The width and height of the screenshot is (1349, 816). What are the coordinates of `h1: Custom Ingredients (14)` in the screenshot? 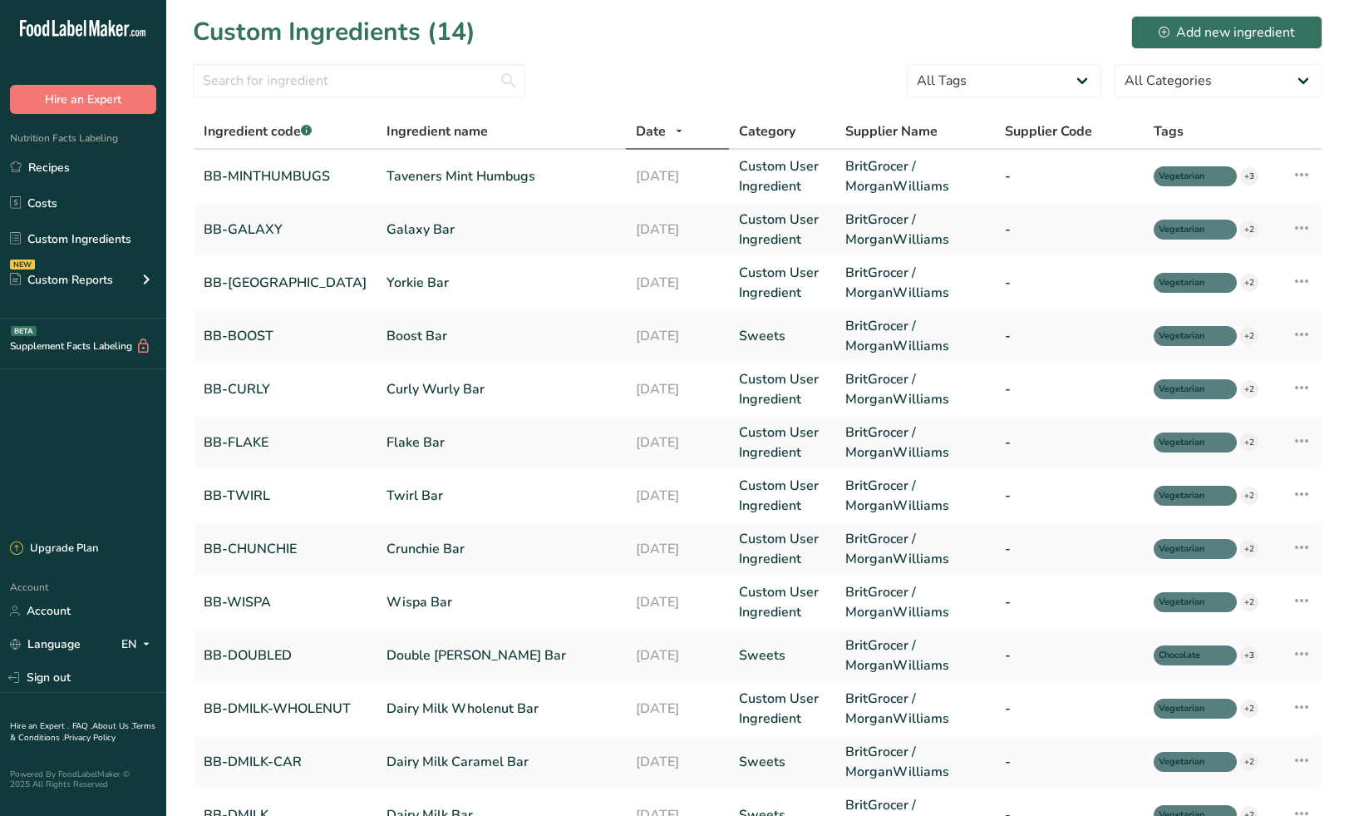 It's located at (334, 32).